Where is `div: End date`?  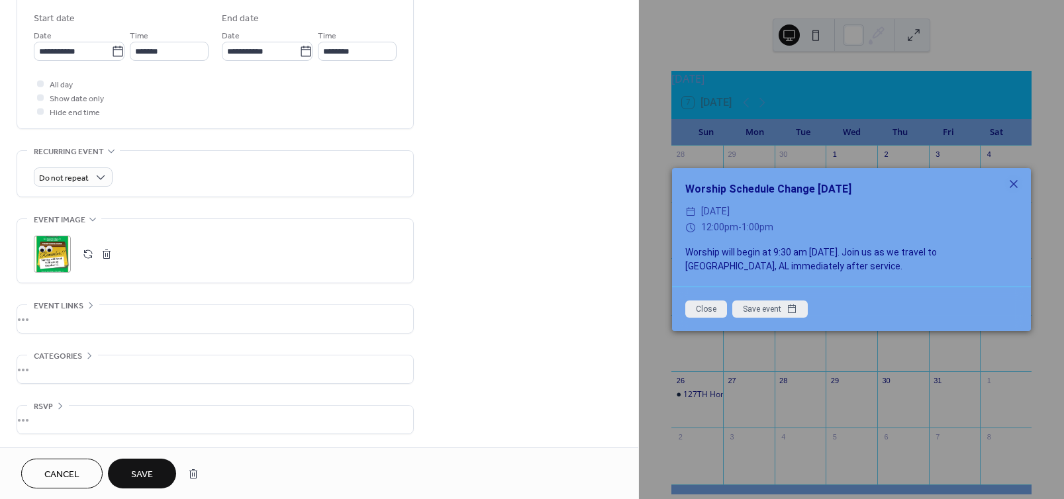 div: End date is located at coordinates (240, 19).